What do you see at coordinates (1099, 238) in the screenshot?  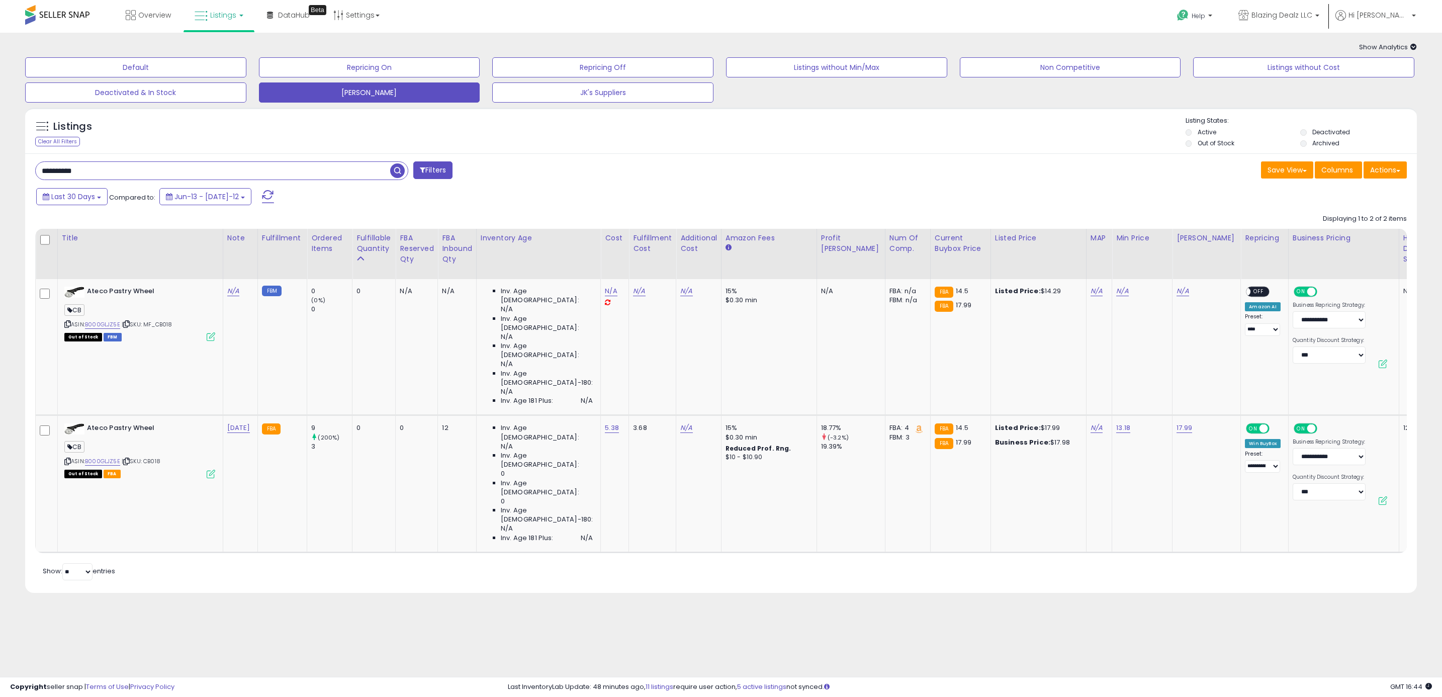 I see `div: MAP` at bounding box center [1099, 238].